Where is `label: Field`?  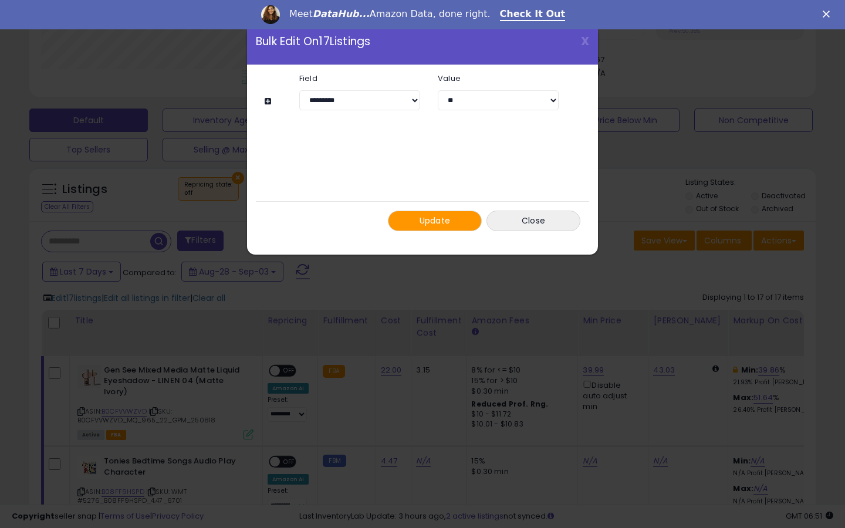 label: Field is located at coordinates (360, 78).